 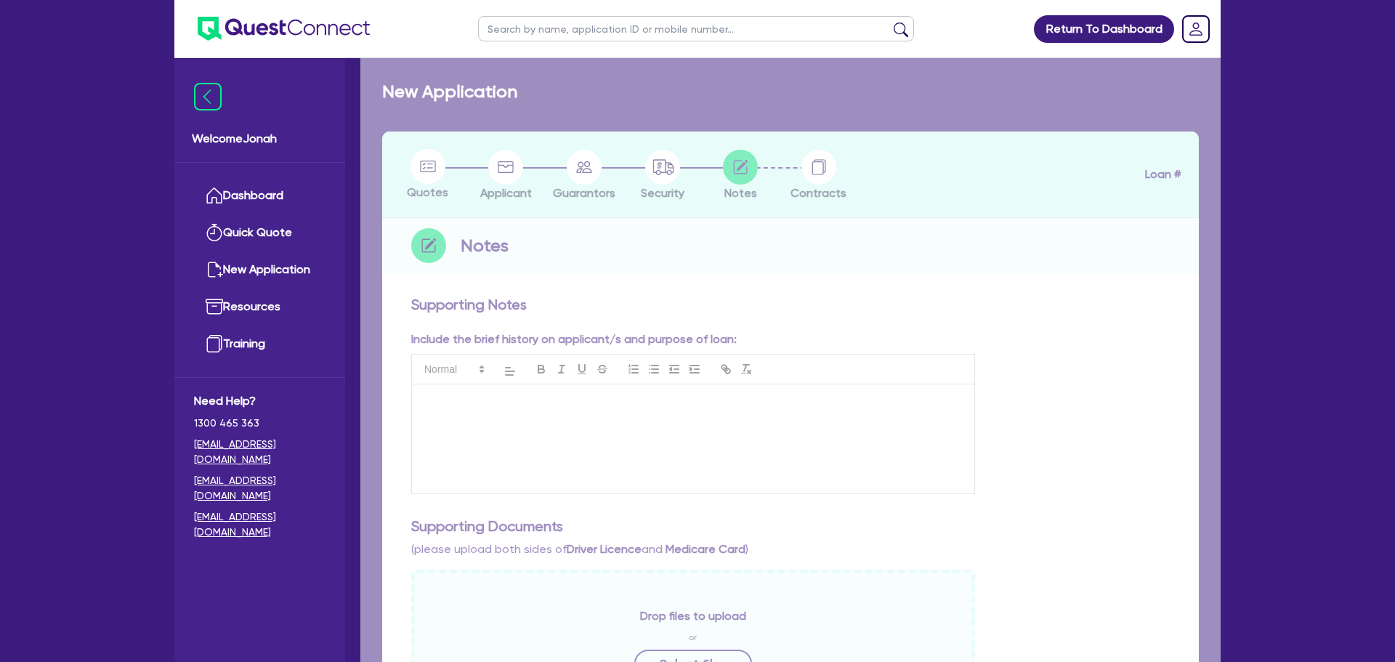 What do you see at coordinates (214, 344) in the screenshot?
I see `img: training` at bounding box center [214, 344].